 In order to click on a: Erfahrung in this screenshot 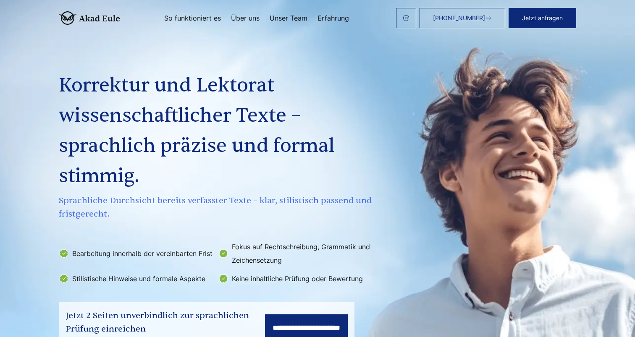, I will do `click(333, 18)`.